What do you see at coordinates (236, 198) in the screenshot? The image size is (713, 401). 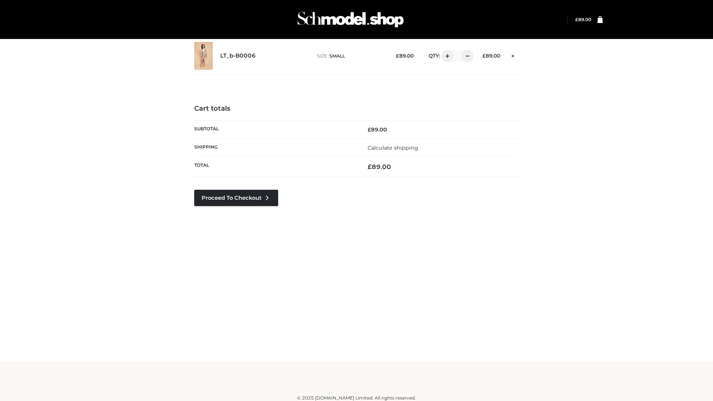 I see `a: Proceed to Checkout` at bounding box center [236, 198].